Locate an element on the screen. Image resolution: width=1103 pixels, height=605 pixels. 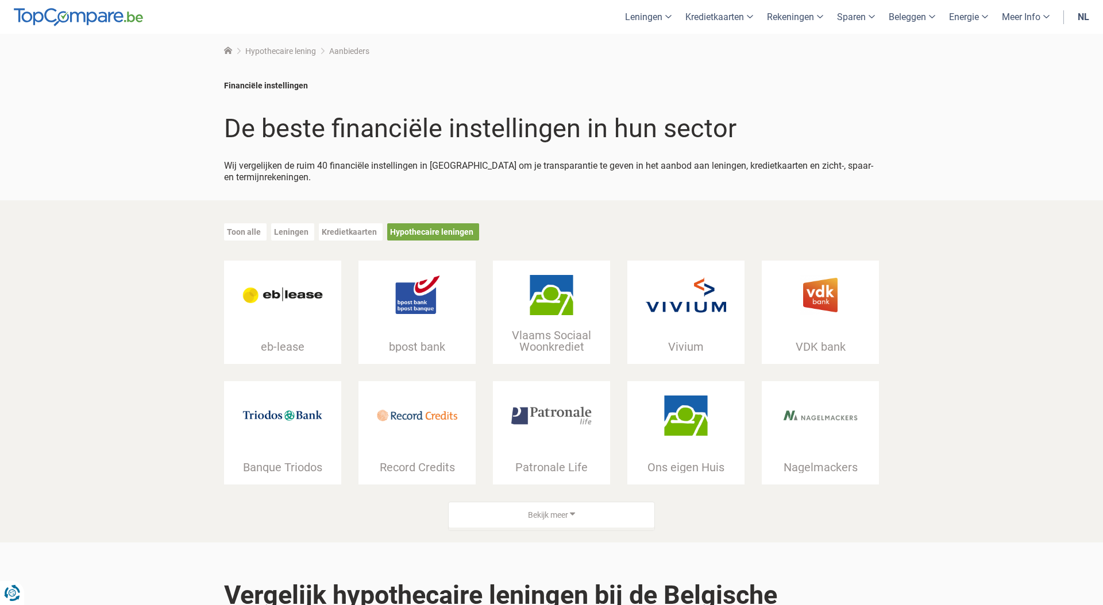
img: bpost bank is located at coordinates (417, 295).